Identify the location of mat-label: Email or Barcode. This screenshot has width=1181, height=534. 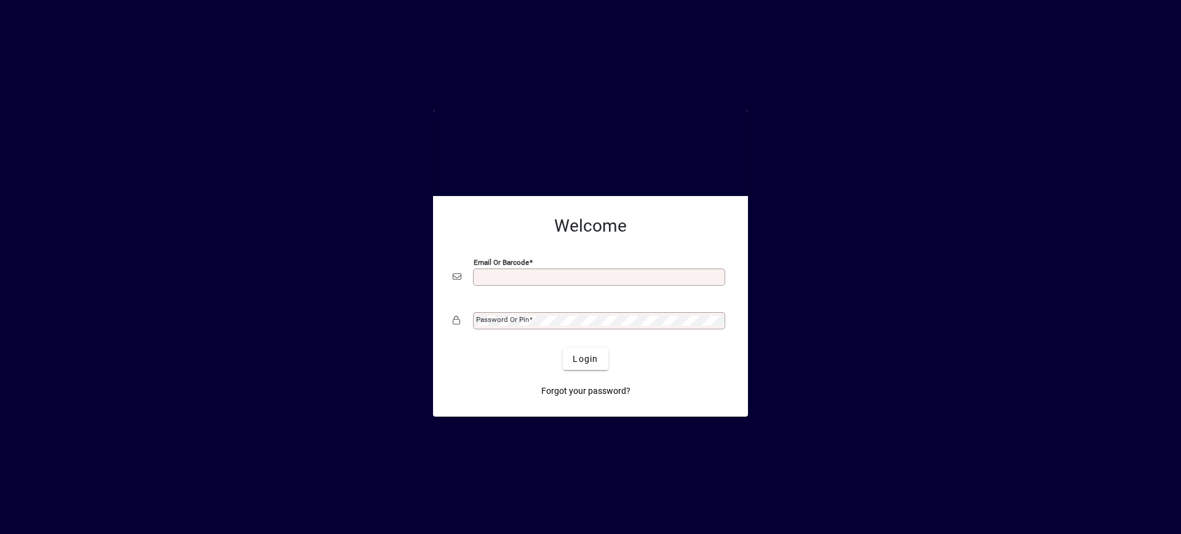
(501, 263).